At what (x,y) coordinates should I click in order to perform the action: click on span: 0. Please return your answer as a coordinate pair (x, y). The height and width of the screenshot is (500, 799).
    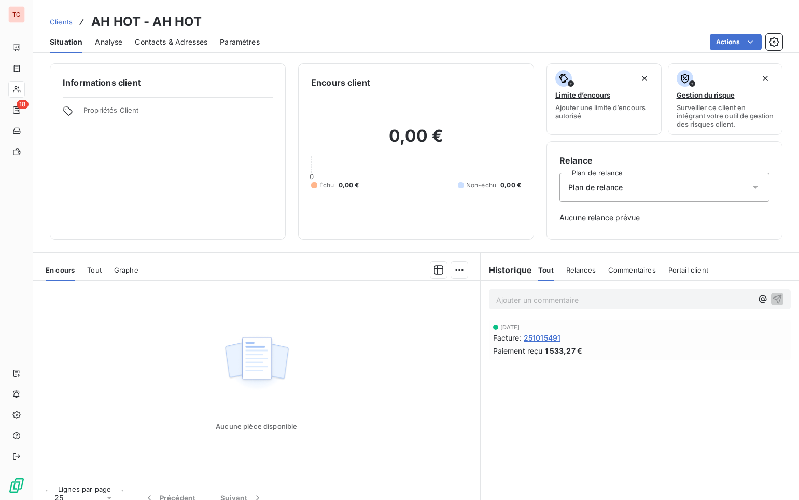
    Looking at the image, I should click on (312, 176).